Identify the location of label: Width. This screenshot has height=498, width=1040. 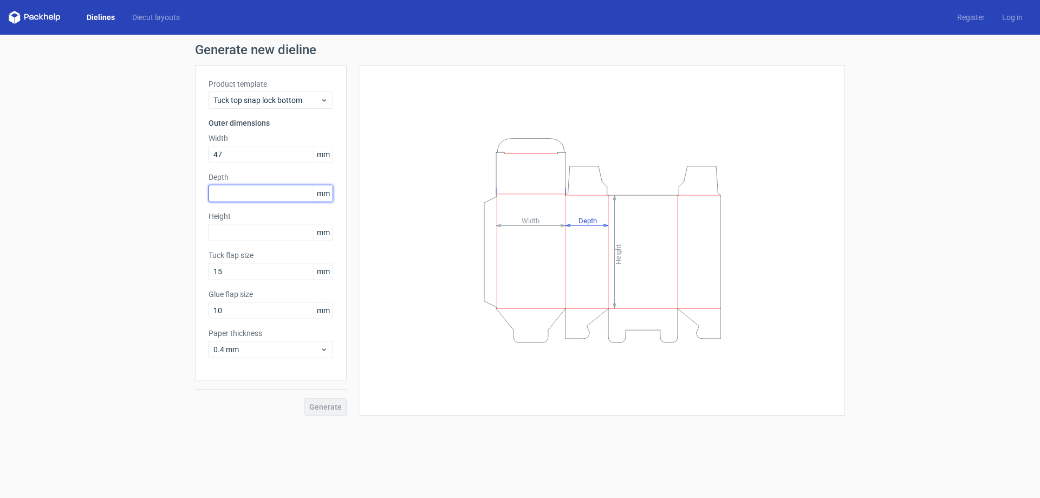
(271, 138).